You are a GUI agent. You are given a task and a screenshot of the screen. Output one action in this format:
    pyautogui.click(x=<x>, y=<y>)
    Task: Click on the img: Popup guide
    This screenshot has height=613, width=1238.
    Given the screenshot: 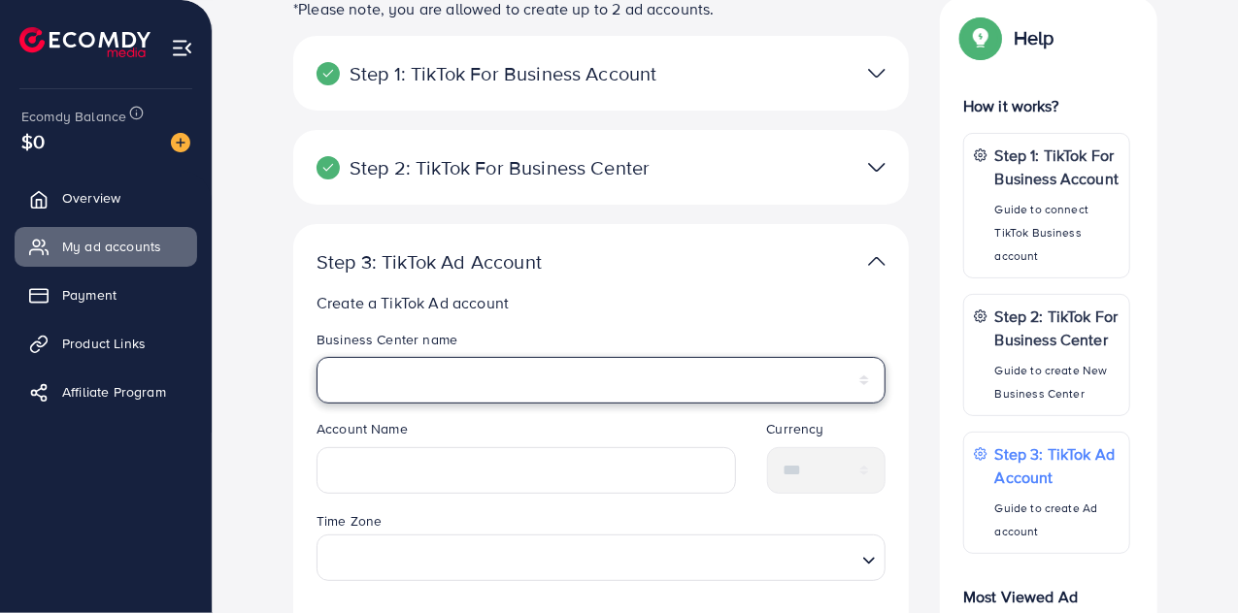 What is the action you would take?
    pyautogui.click(x=980, y=38)
    